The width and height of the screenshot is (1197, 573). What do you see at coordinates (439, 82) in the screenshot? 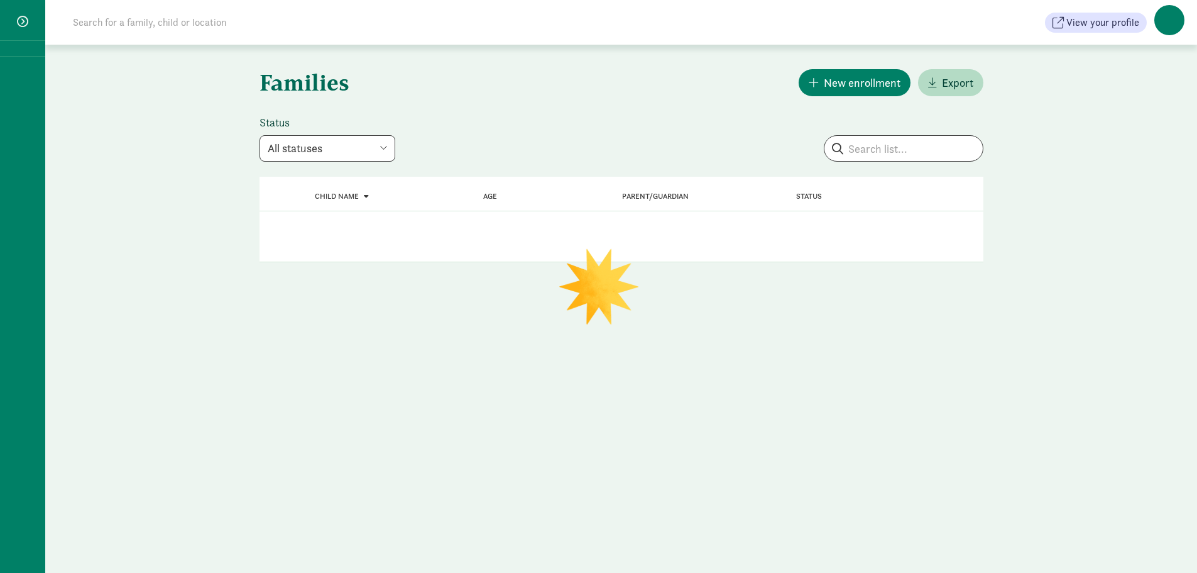
I see `h1: Families` at bounding box center [439, 82].